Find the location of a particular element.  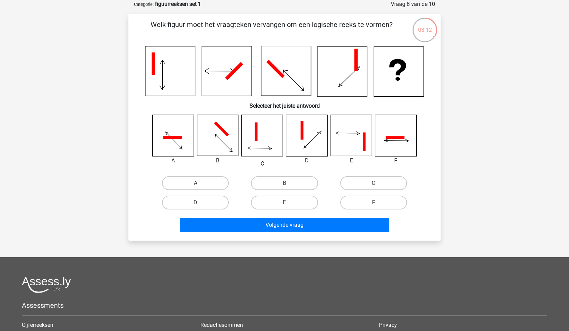

a: Redactiesommen is located at coordinates (221, 325).